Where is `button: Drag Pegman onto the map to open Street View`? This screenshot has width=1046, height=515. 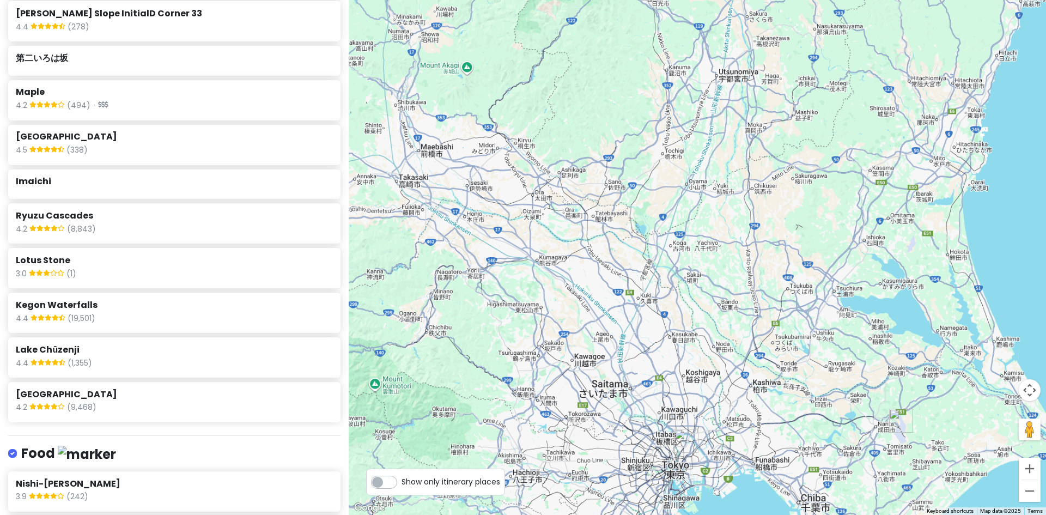 button: Drag Pegman onto the map to open Street View is located at coordinates (1030, 429).